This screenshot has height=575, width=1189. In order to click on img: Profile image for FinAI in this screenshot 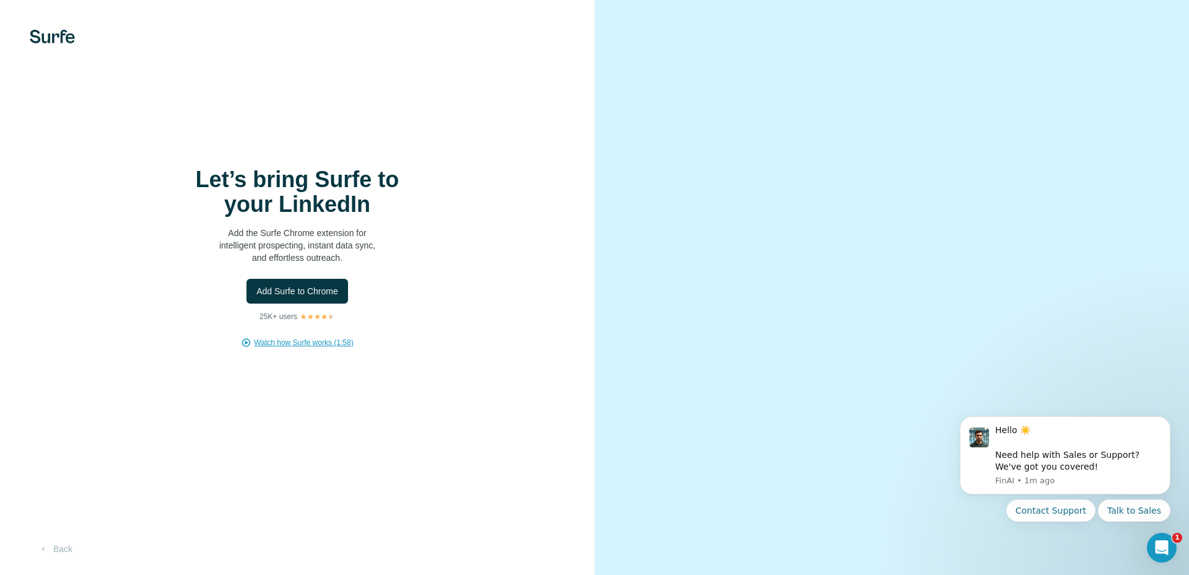, I will do `click(38, 37)`.